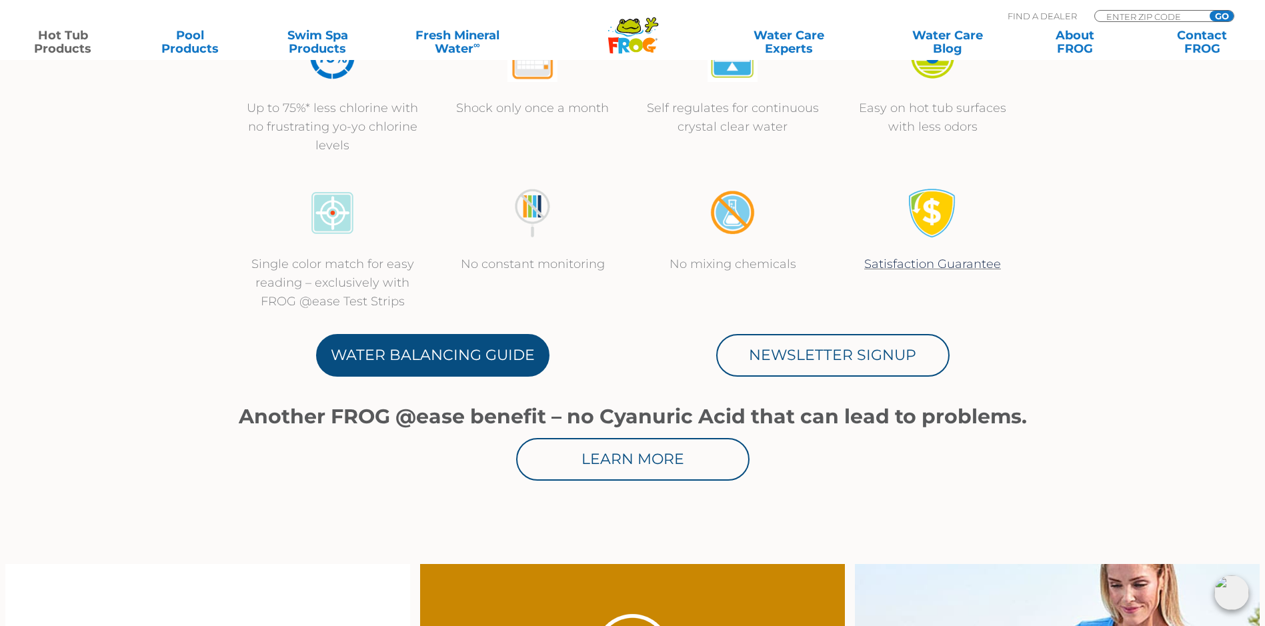 Image resolution: width=1265 pixels, height=626 pixels. What do you see at coordinates (732, 213) in the screenshot?
I see `img: no-mixing1` at bounding box center [732, 213].